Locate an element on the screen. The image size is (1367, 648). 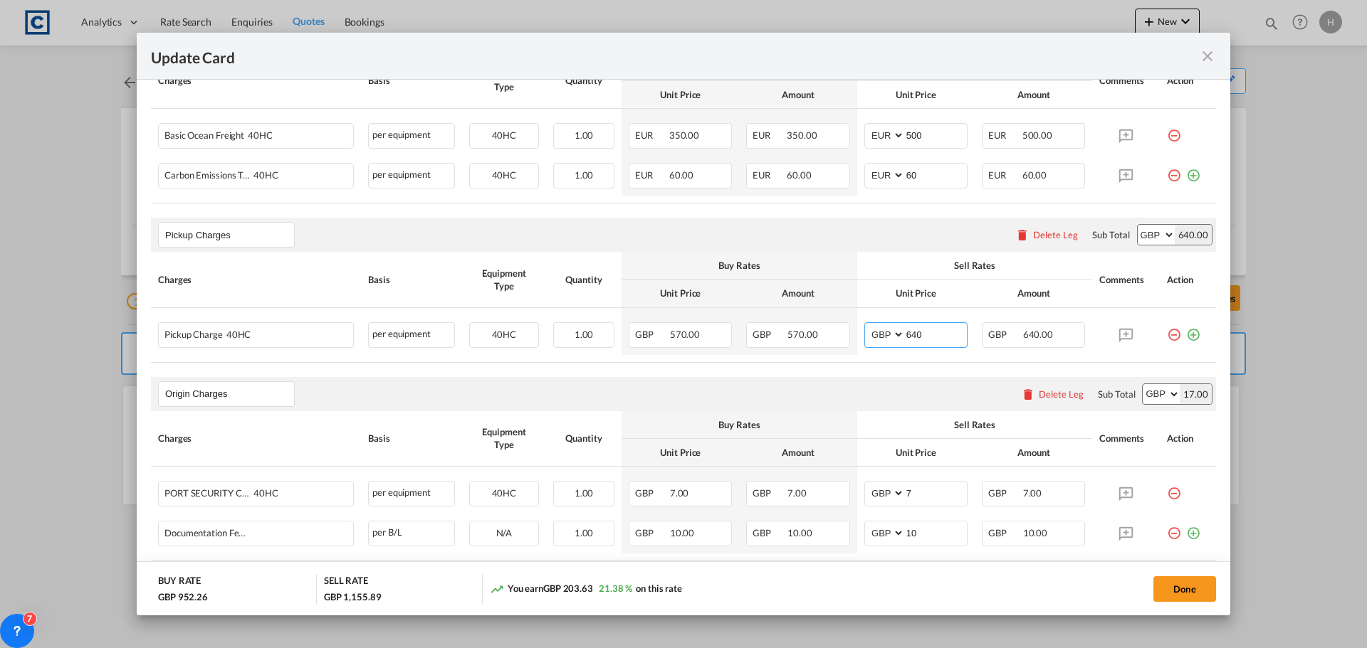
div: You earn on this rate is located at coordinates (586, 589).